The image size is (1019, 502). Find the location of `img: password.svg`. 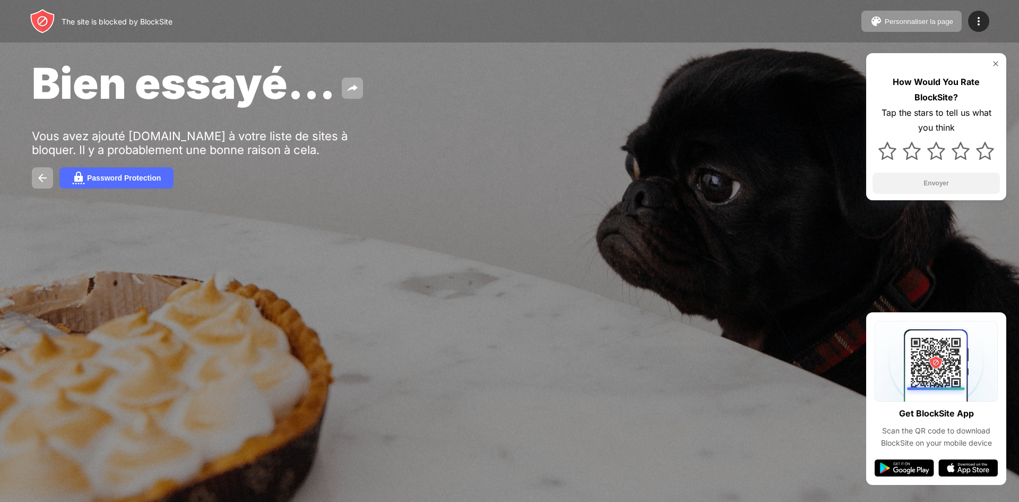

img: password.svg is located at coordinates (79, 178).